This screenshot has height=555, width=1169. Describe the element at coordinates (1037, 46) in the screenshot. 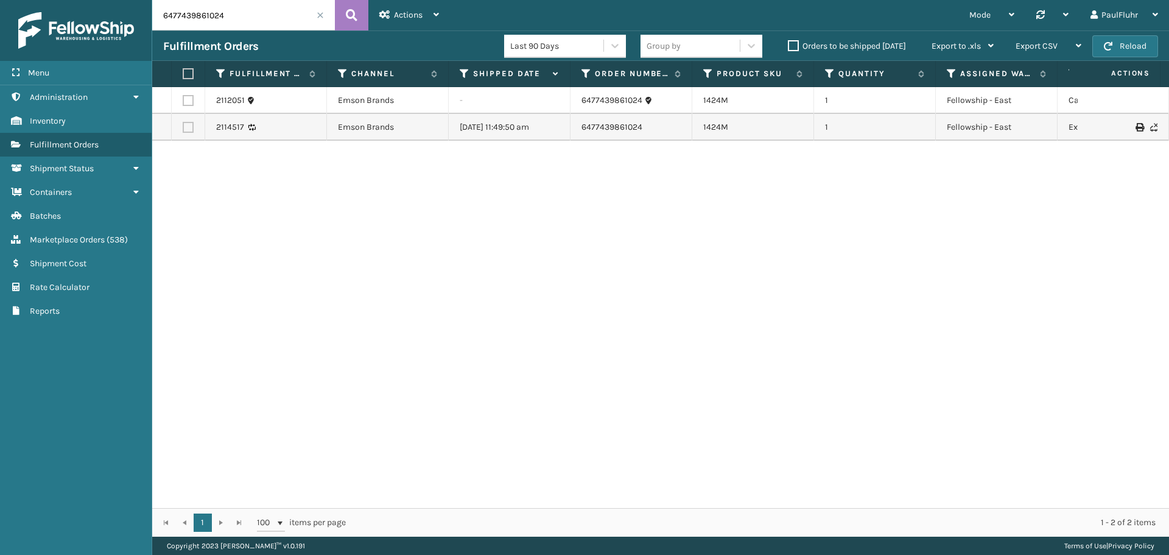

I see `span: Export CSV` at that location.